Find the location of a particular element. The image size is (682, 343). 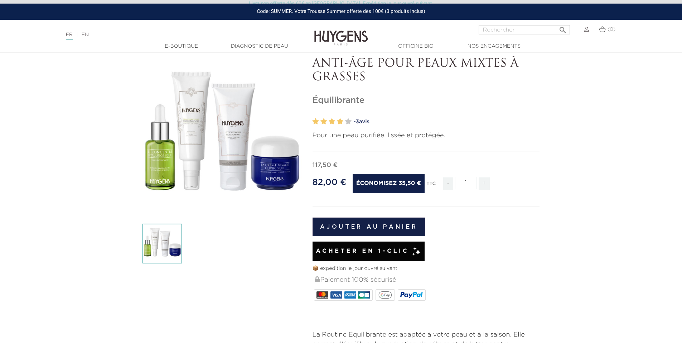

h1: Équilibrante is located at coordinates (426, 100).